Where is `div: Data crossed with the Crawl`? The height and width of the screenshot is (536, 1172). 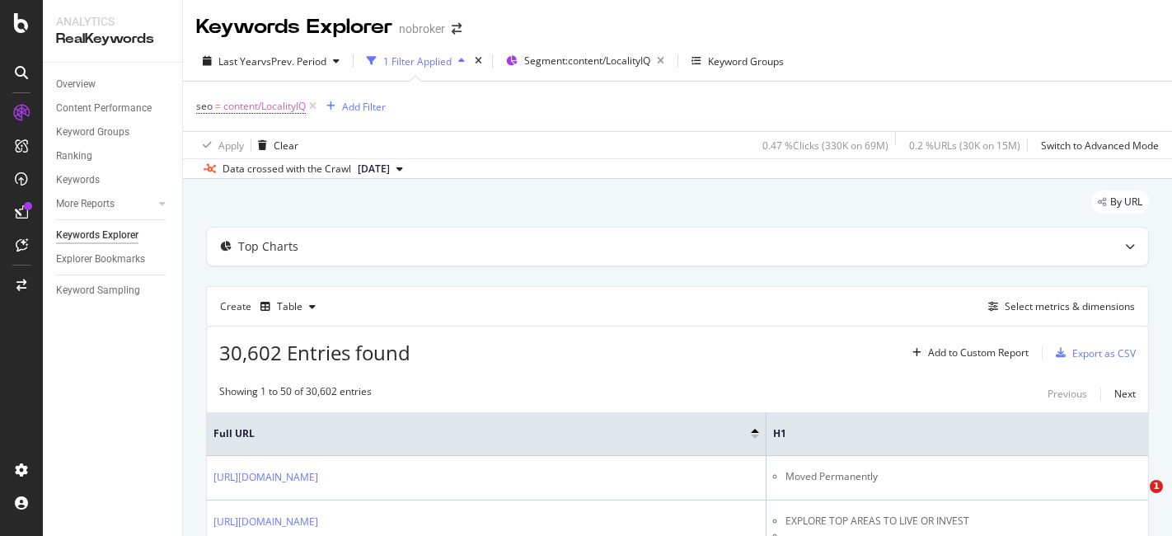
div: Data crossed with the Crawl is located at coordinates (287, 169).